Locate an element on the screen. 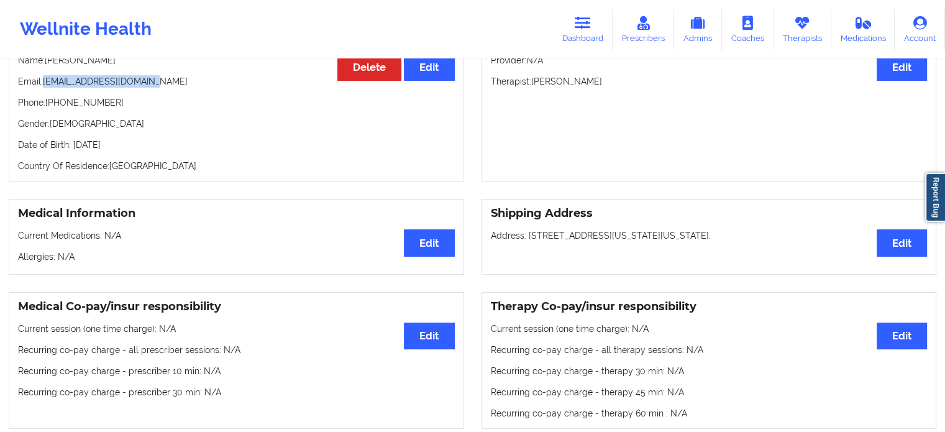 Image resolution: width=945 pixels, height=432 pixels. a: Therapists is located at coordinates (802, 29).